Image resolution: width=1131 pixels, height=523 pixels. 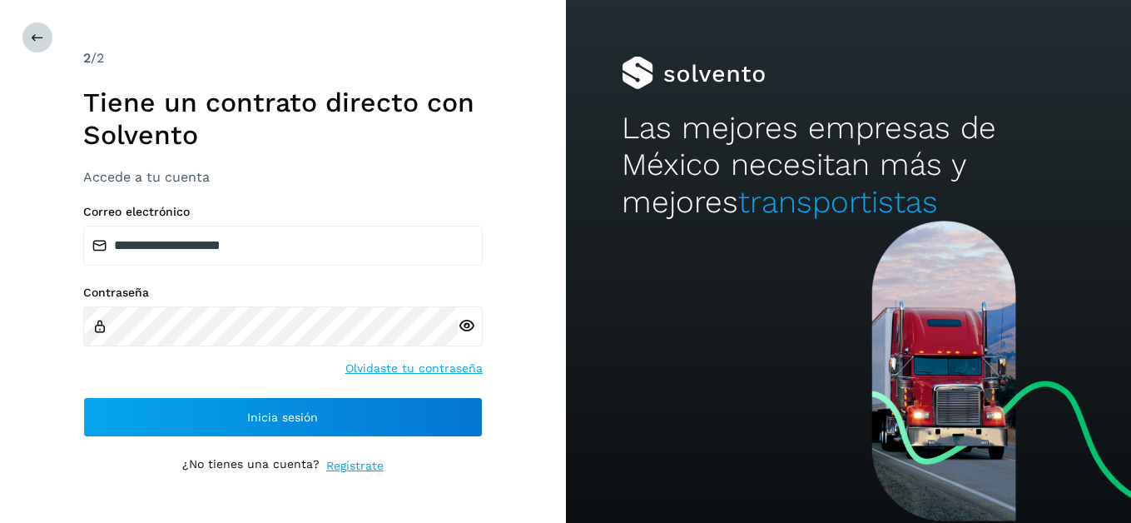 What do you see at coordinates (355, 465) in the screenshot?
I see `a: Regístrate` at bounding box center [355, 465].